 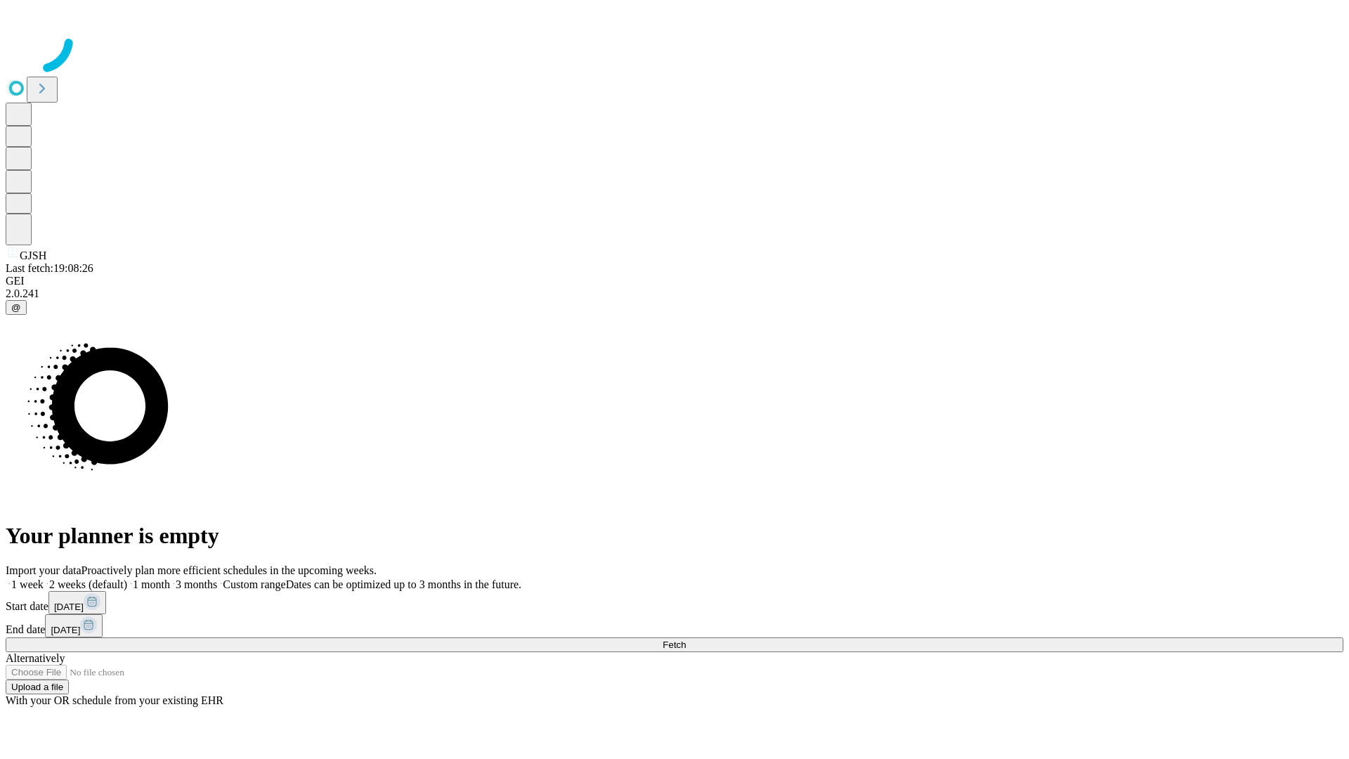 What do you see at coordinates (674, 535) in the screenshot?
I see `h1: Your planner is empty` at bounding box center [674, 535].